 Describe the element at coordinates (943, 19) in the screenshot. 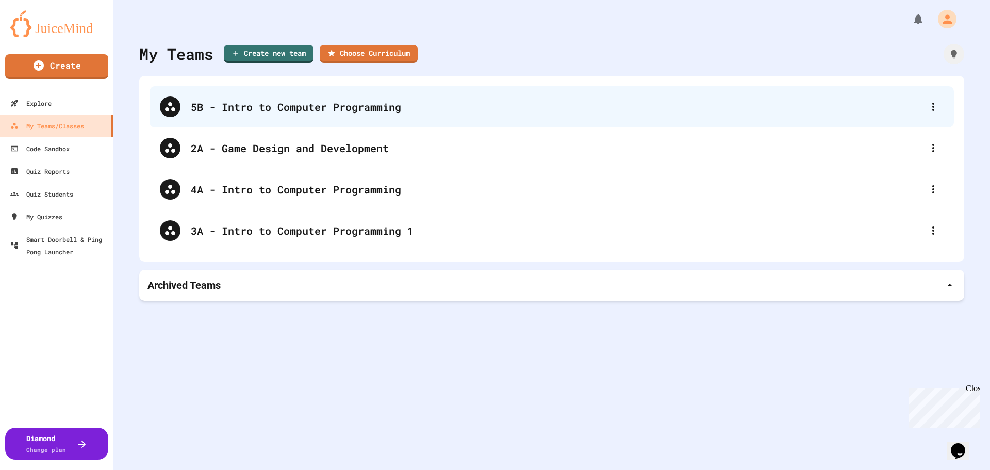

I see `div: My Account` at that location.